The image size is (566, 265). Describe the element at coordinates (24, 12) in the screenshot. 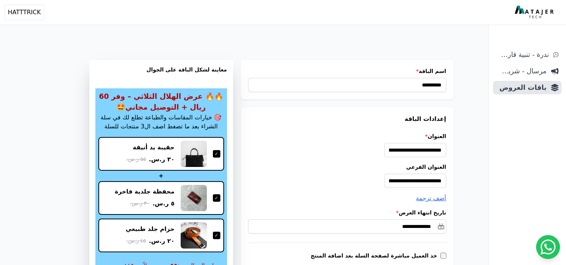

I see `button: HATTTRICK` at that location.